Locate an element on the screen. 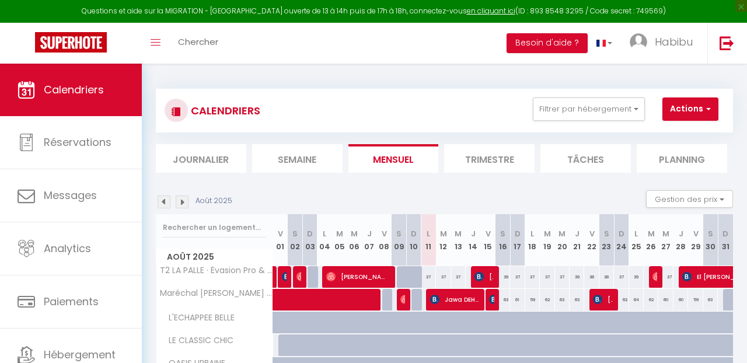  img: logout is located at coordinates (727, 43).